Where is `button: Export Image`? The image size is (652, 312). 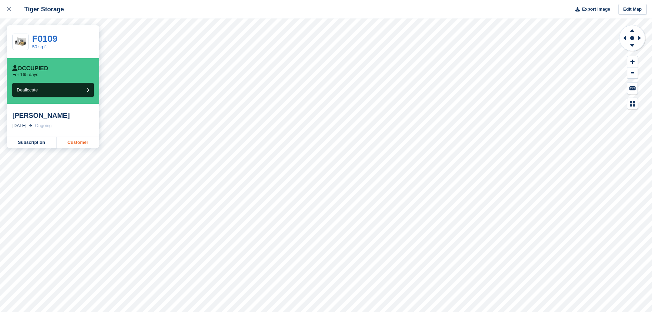
button: Export Image is located at coordinates (591, 9).